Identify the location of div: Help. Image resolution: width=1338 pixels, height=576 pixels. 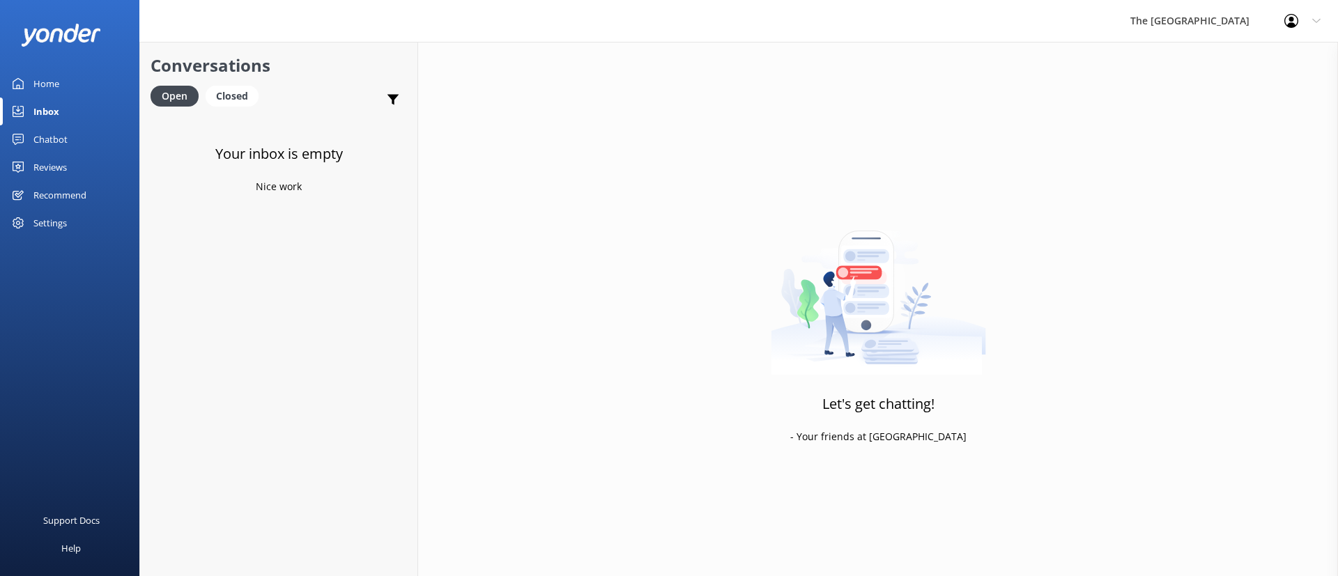
(71, 549).